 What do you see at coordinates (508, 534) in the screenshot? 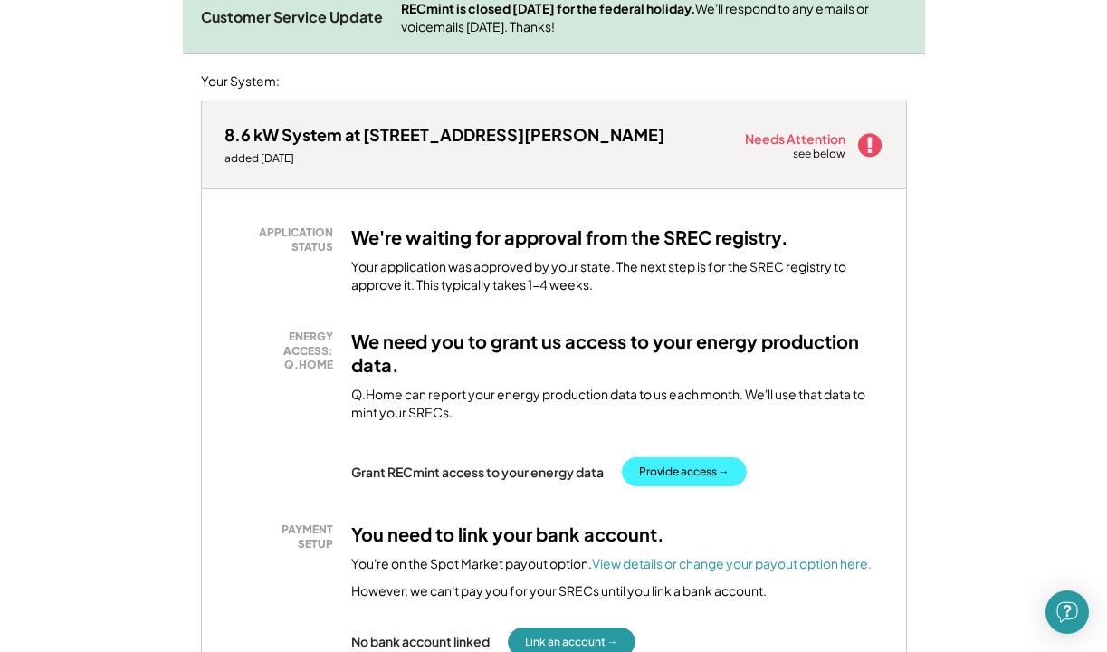
I see `h3: You need to link your bank account.` at bounding box center [508, 534].